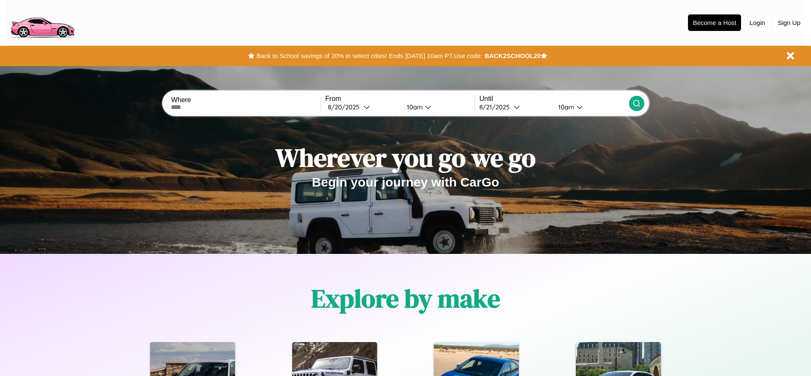  I want to click on img: logo, so click(42, 22).